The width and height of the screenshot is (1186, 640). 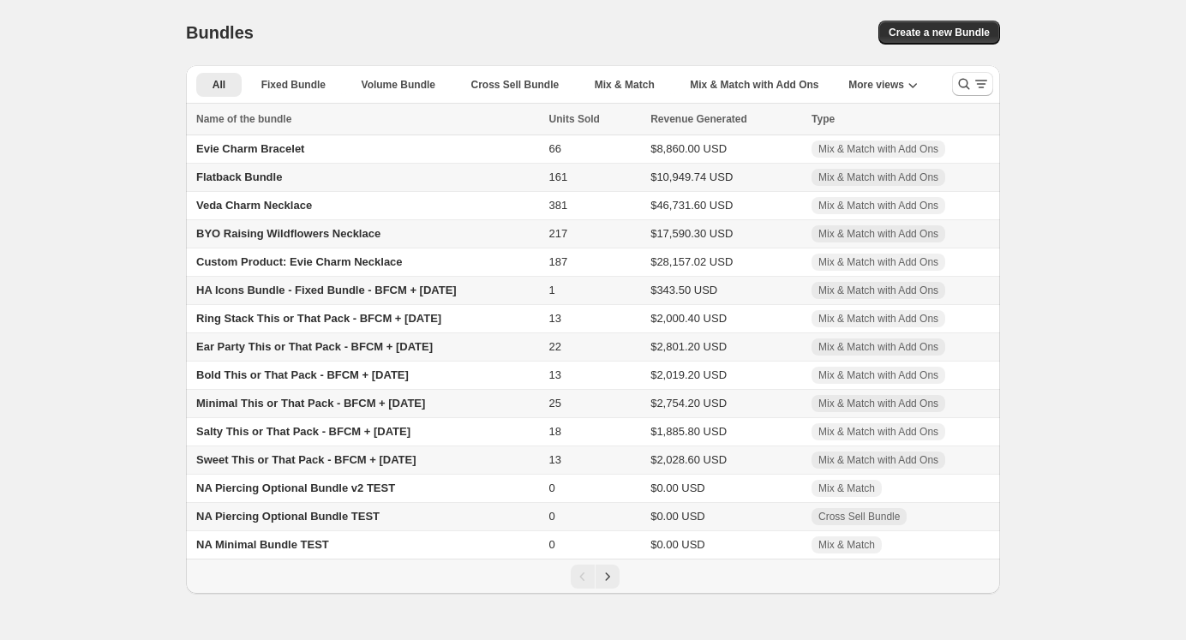 I want to click on span: NA Piercing Optional Bundle TEST, so click(x=288, y=516).